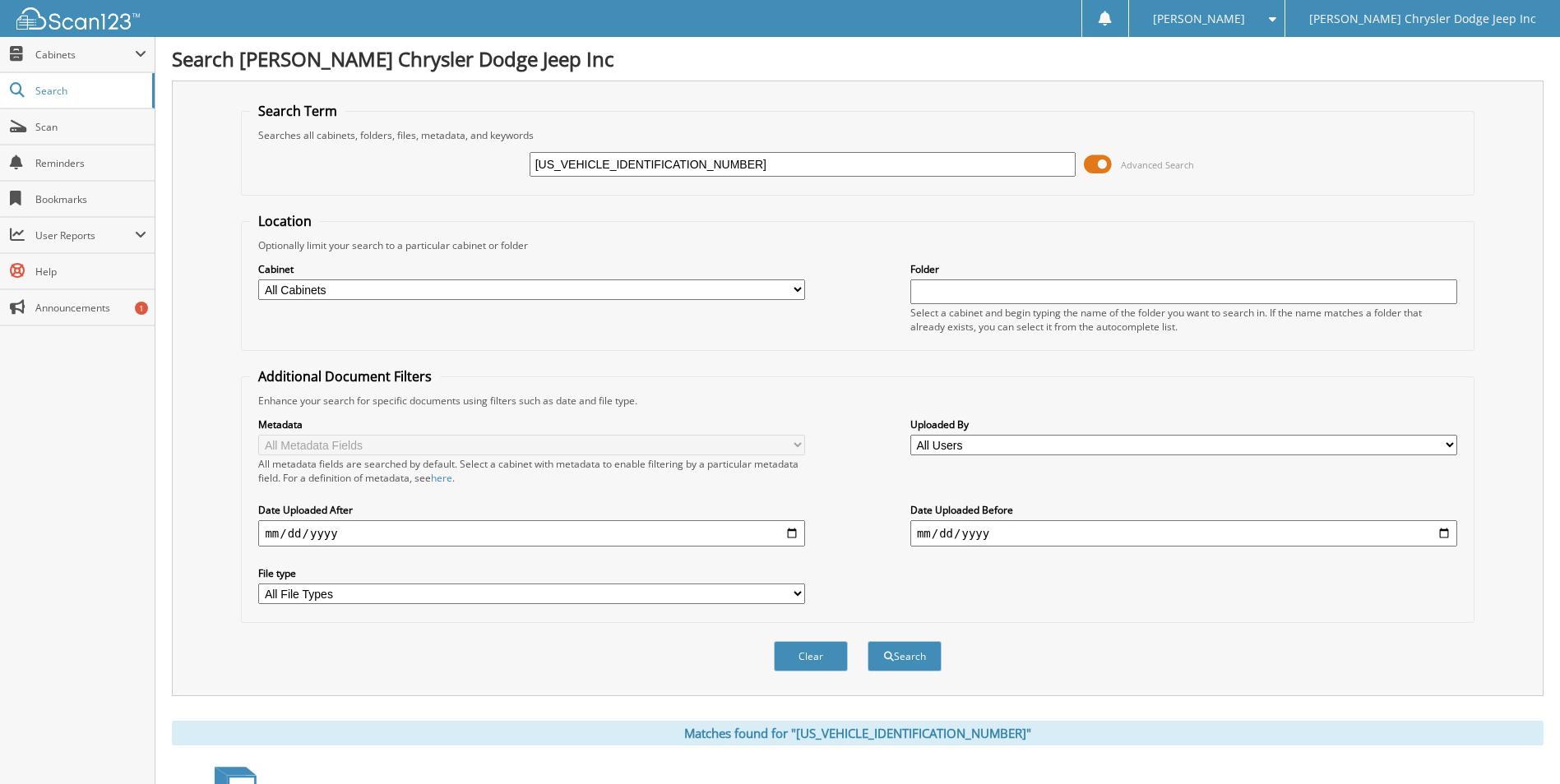 The width and height of the screenshot is (1560, 784). I want to click on img: scan123-logo-white.svg, so click(78, 18).